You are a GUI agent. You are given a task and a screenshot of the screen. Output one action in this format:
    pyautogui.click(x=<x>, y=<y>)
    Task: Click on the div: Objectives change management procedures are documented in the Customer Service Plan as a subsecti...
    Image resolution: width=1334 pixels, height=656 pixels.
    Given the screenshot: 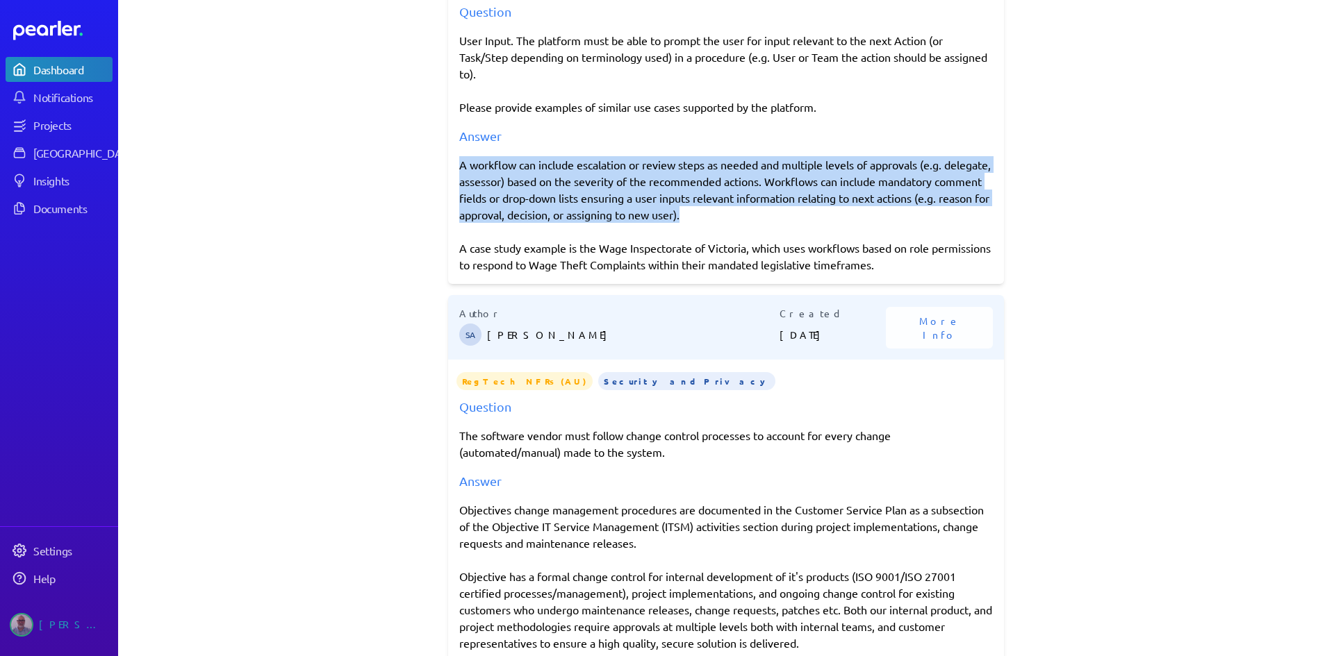 What is the action you would take?
    pyautogui.click(x=726, y=577)
    